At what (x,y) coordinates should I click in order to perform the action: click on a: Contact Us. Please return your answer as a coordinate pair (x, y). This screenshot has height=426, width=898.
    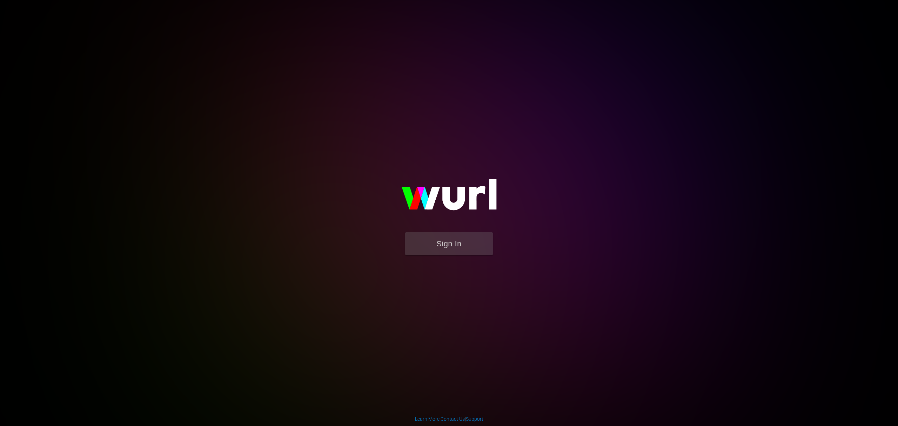
    Looking at the image, I should click on (453, 419).